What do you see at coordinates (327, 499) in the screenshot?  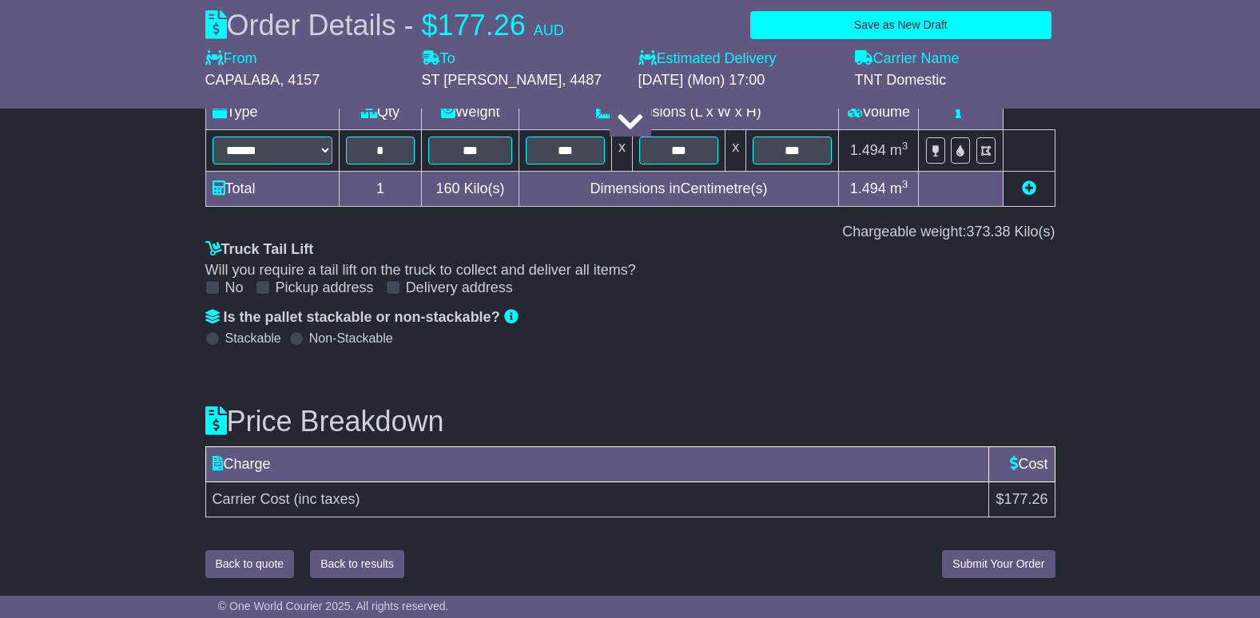 I see `span: (inc taxes)` at bounding box center [327, 499].